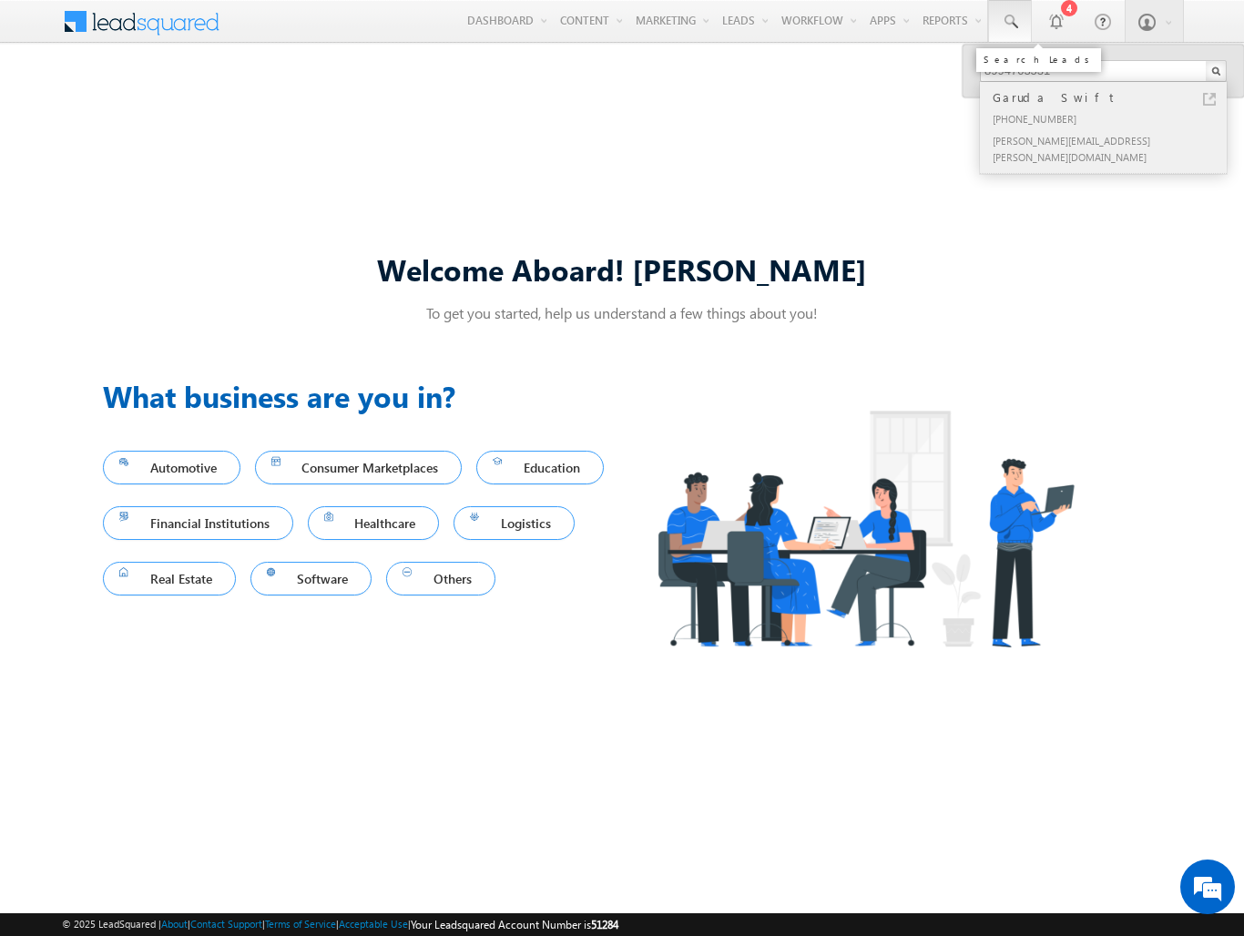 Image resolution: width=1244 pixels, height=936 pixels. What do you see at coordinates (226, 923) in the screenshot?
I see `a: Contact Support` at bounding box center [226, 923].